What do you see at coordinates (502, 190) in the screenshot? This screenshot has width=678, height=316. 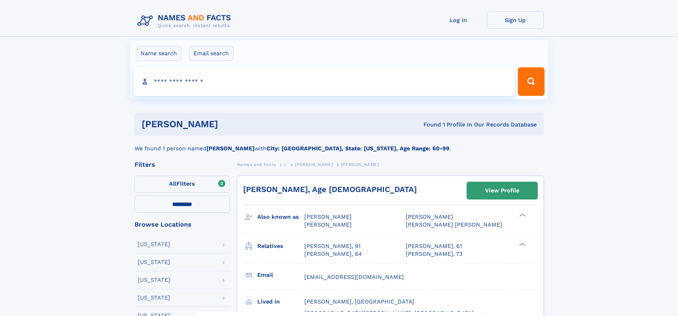 I see `div: View Profile` at bounding box center [502, 190].